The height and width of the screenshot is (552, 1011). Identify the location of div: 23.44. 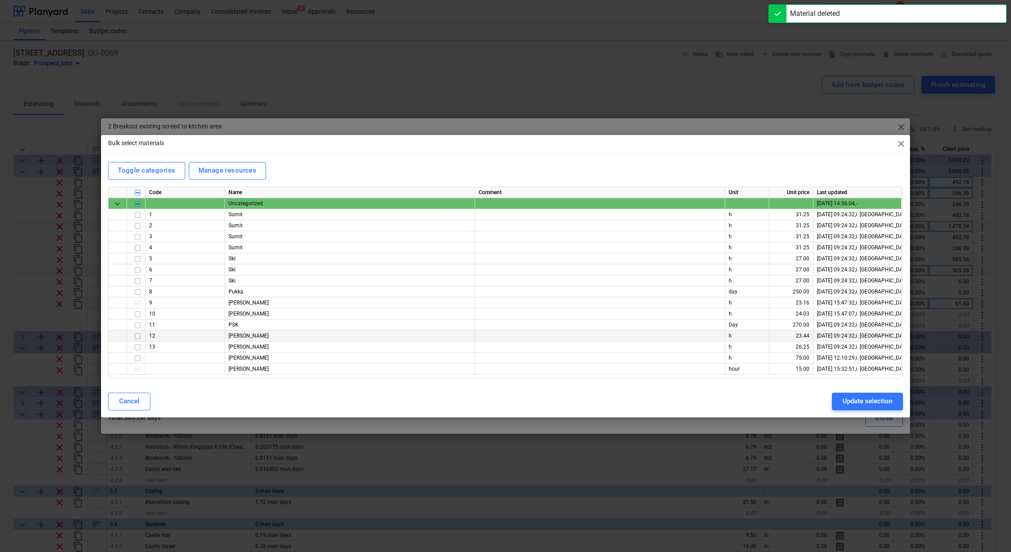
(791, 336).